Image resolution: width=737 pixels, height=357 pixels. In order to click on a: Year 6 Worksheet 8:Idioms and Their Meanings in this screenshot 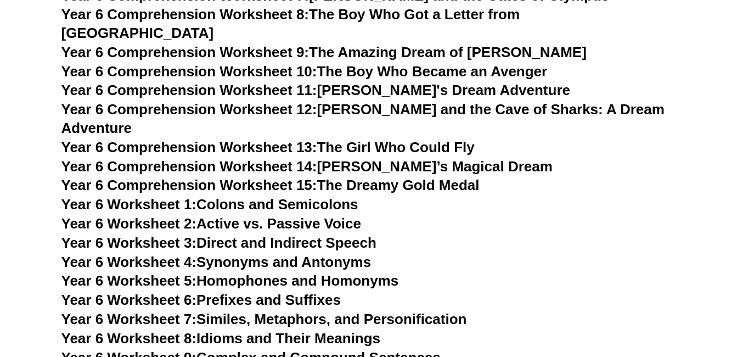, I will do `click(221, 338)`.